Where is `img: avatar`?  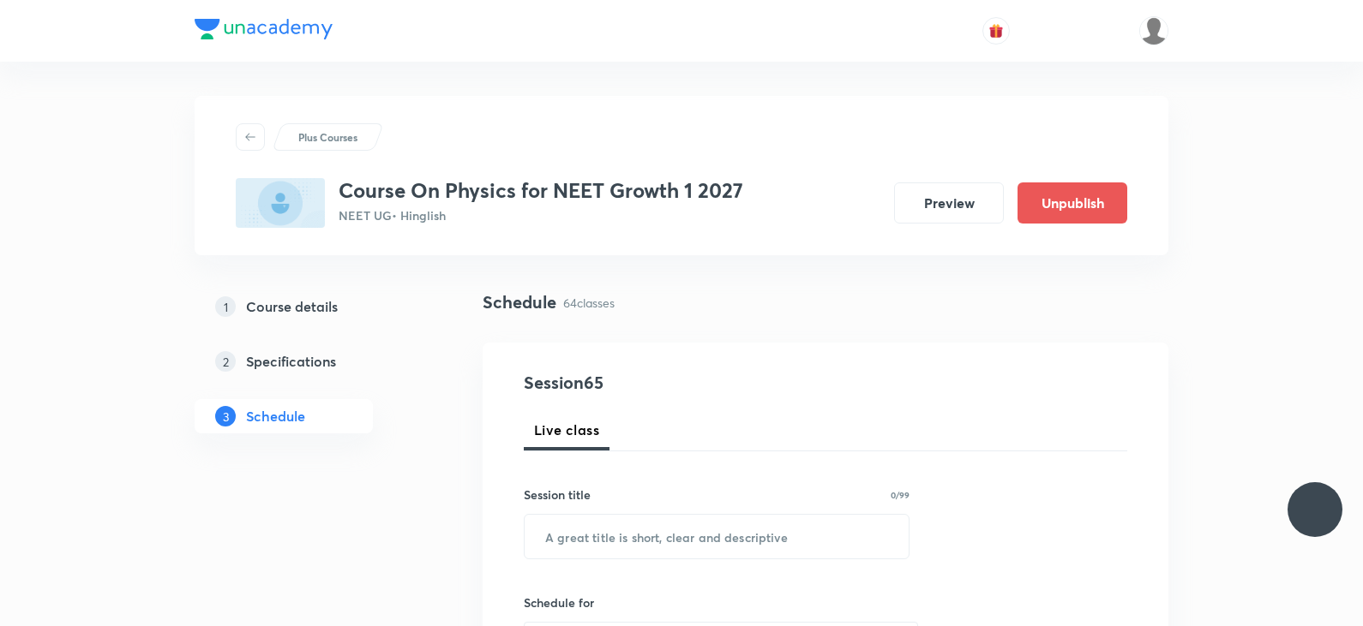
img: avatar is located at coordinates (996, 31).